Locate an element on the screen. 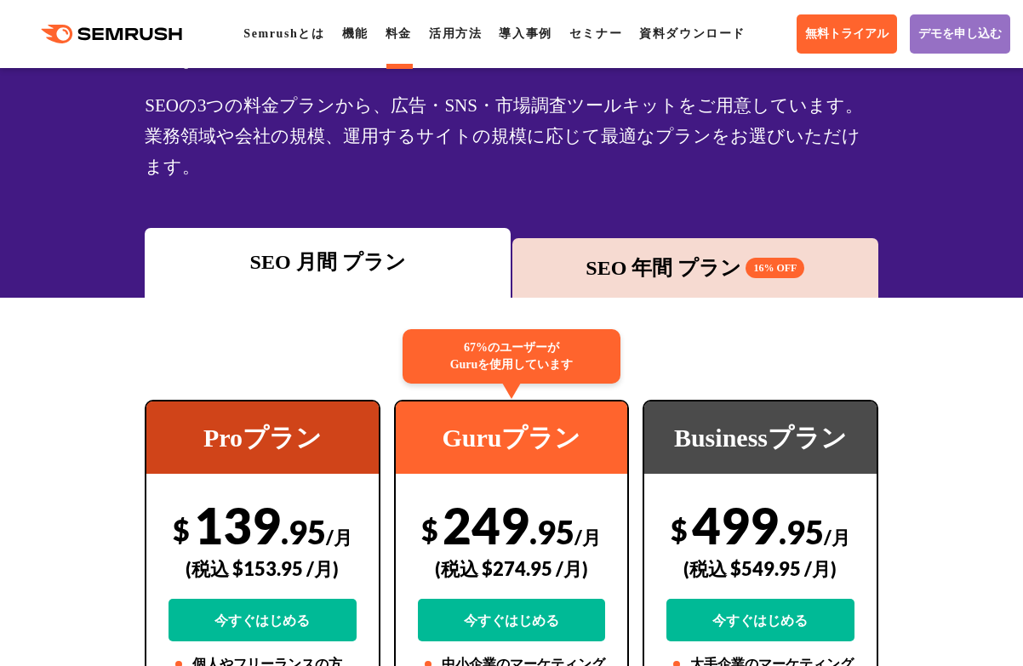 The width and height of the screenshot is (1023, 666). a: 資料ダウンロード is located at coordinates (692, 33).